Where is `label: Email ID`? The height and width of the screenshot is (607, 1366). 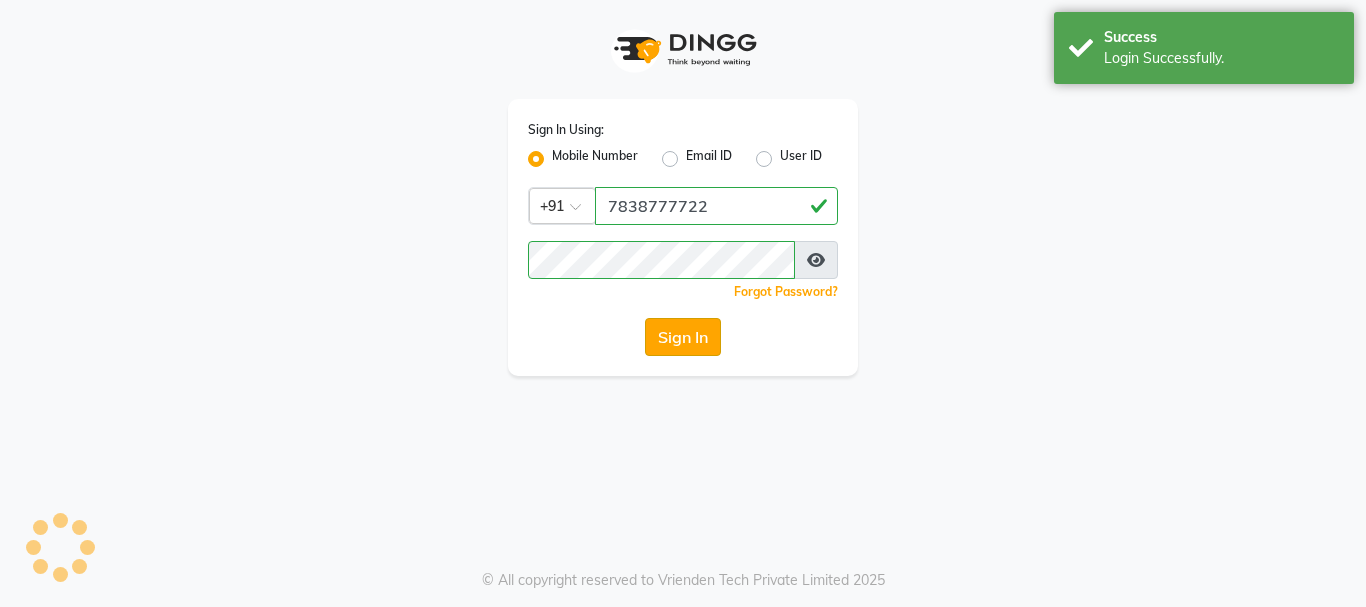 label: Email ID is located at coordinates (709, 159).